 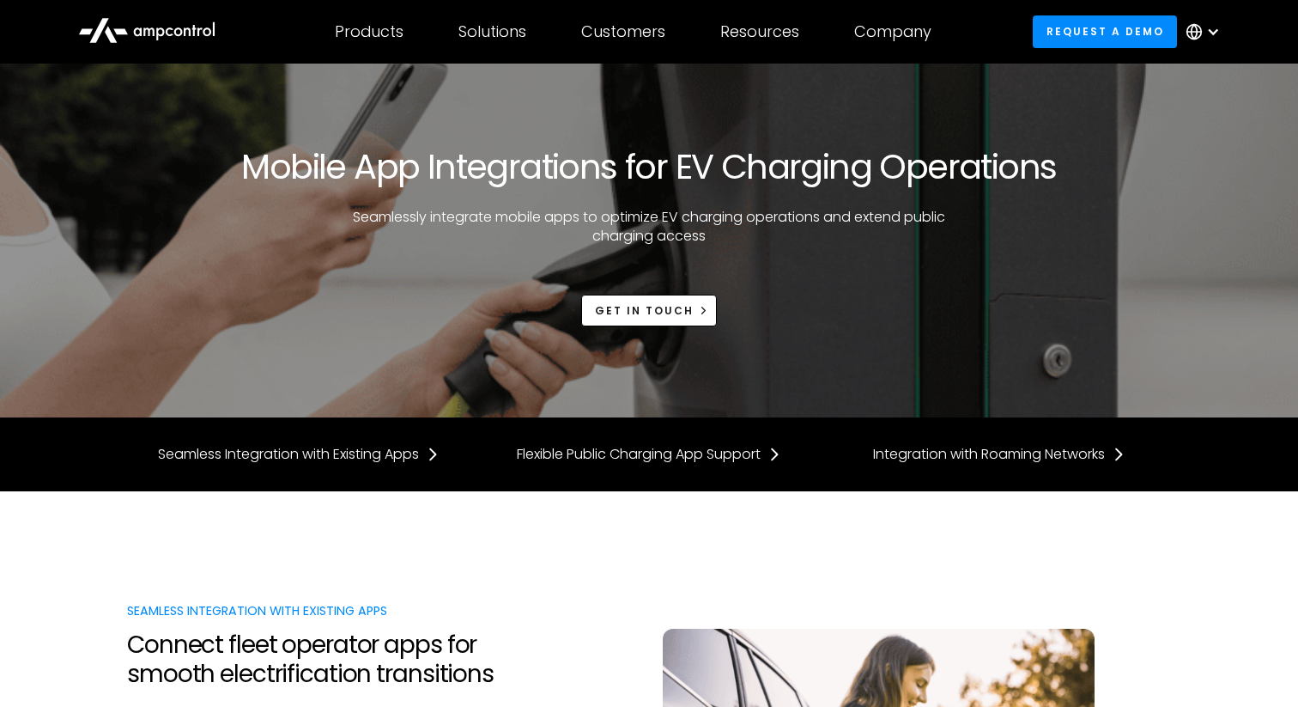 I want to click on div: Integration with Roaming Networks, so click(x=989, y=454).